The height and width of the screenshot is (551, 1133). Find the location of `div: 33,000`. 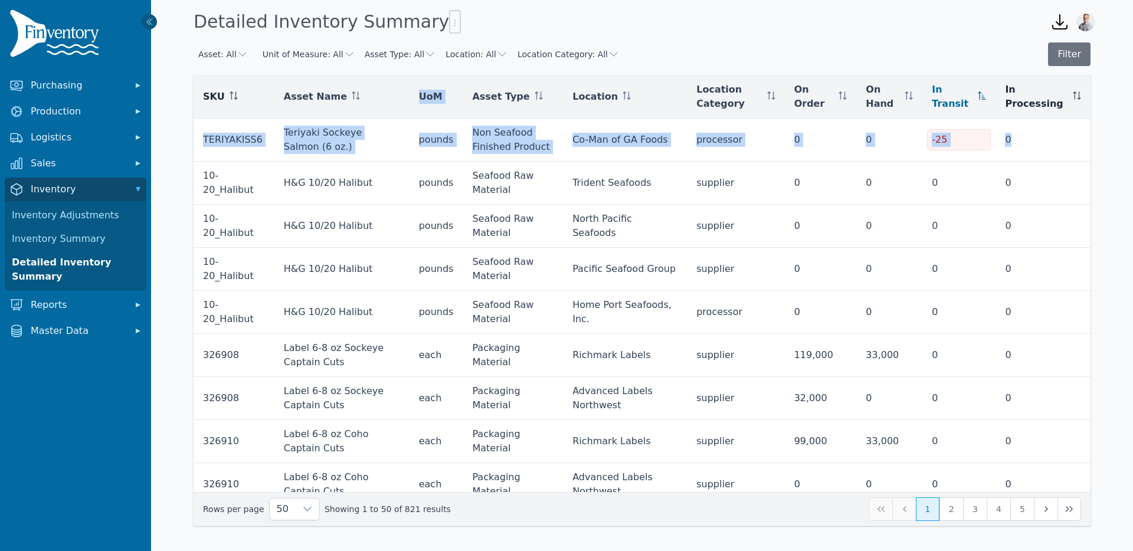

div: 33,000 is located at coordinates (889, 355).